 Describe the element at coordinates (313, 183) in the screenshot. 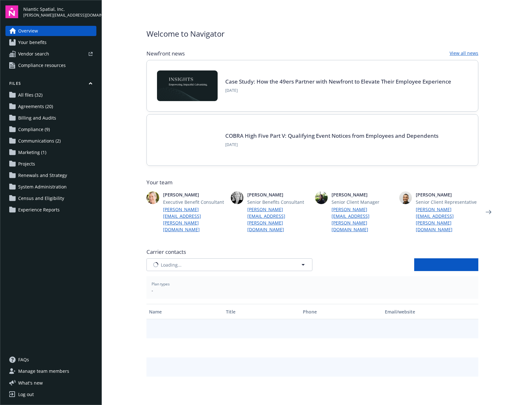

I see `span: Your team` at that location.